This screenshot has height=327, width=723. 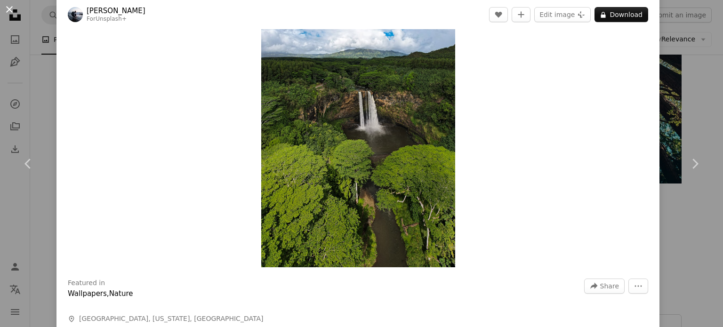 What do you see at coordinates (521, 15) in the screenshot?
I see `button: Add to Collection` at bounding box center [521, 15].